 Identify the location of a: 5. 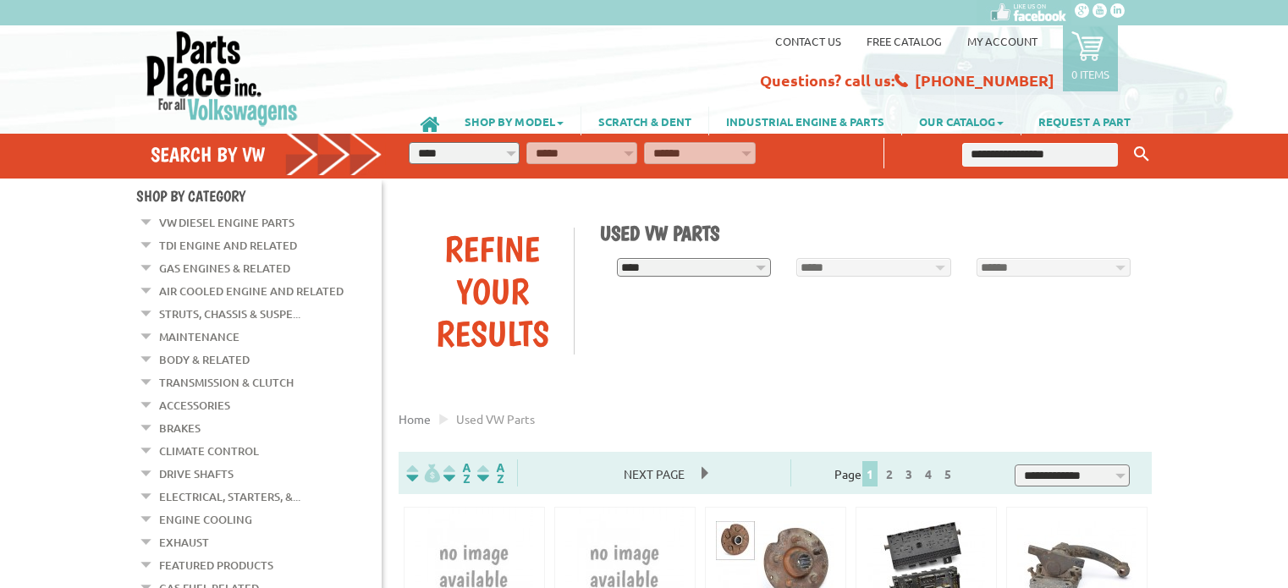
(948, 474).